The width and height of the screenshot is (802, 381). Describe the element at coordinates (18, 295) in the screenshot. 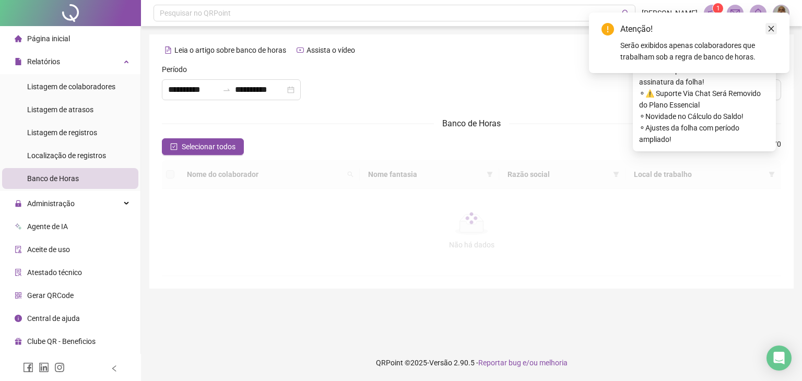

I see `span: qrcode` at that location.